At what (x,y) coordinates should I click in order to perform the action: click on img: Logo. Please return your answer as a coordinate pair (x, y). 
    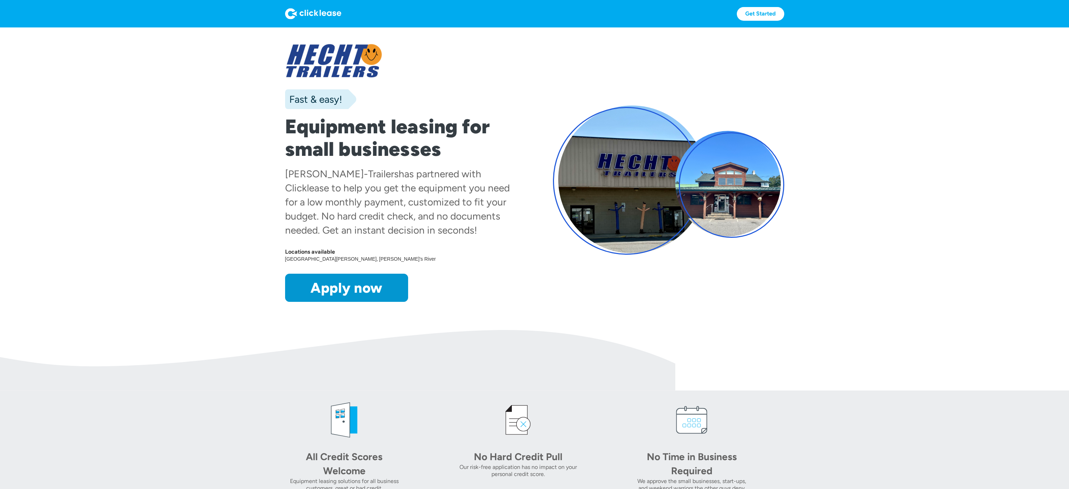
    Looking at the image, I should click on (313, 14).